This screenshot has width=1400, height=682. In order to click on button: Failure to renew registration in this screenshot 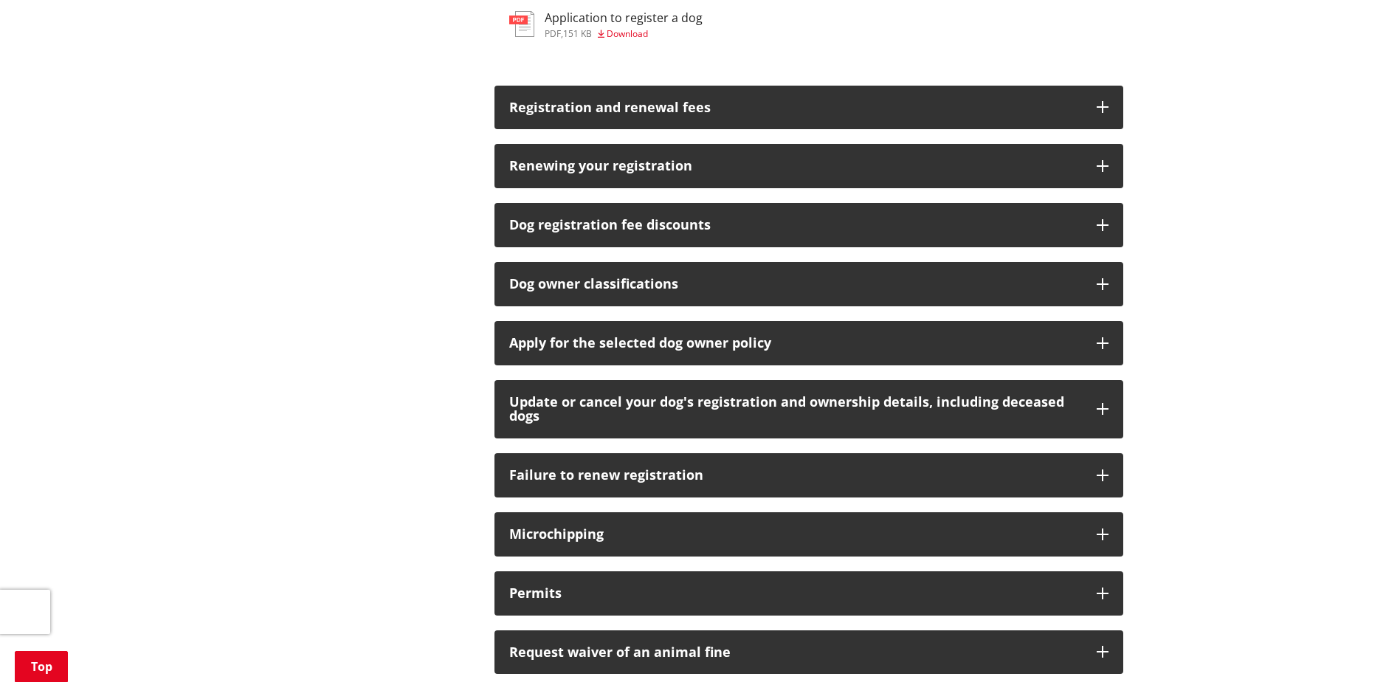, I will do `click(809, 475)`.